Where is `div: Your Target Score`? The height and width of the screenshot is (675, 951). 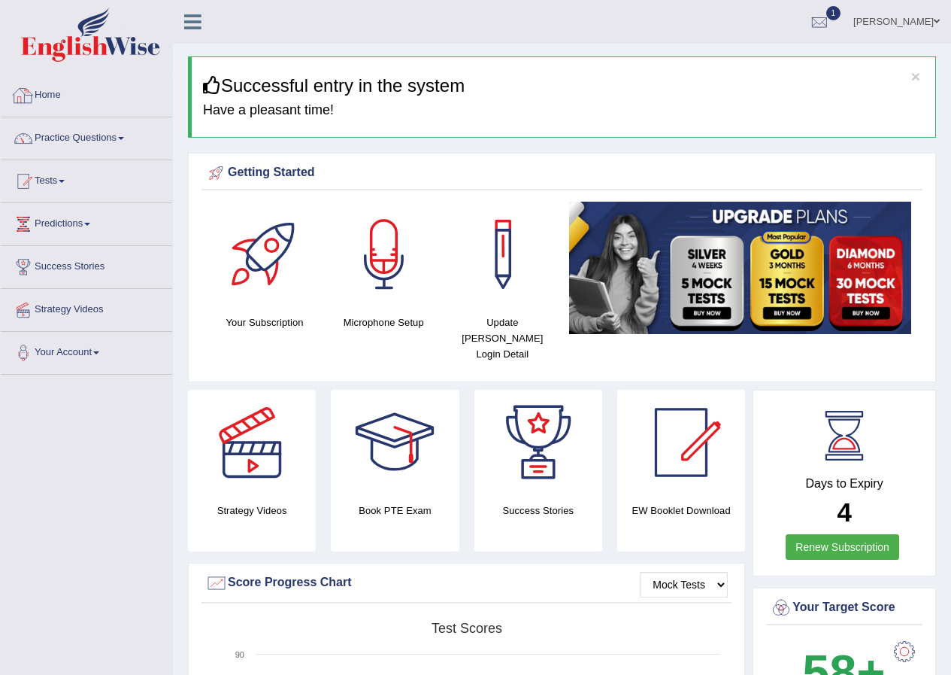
div: Your Target Score is located at coordinates (845, 608).